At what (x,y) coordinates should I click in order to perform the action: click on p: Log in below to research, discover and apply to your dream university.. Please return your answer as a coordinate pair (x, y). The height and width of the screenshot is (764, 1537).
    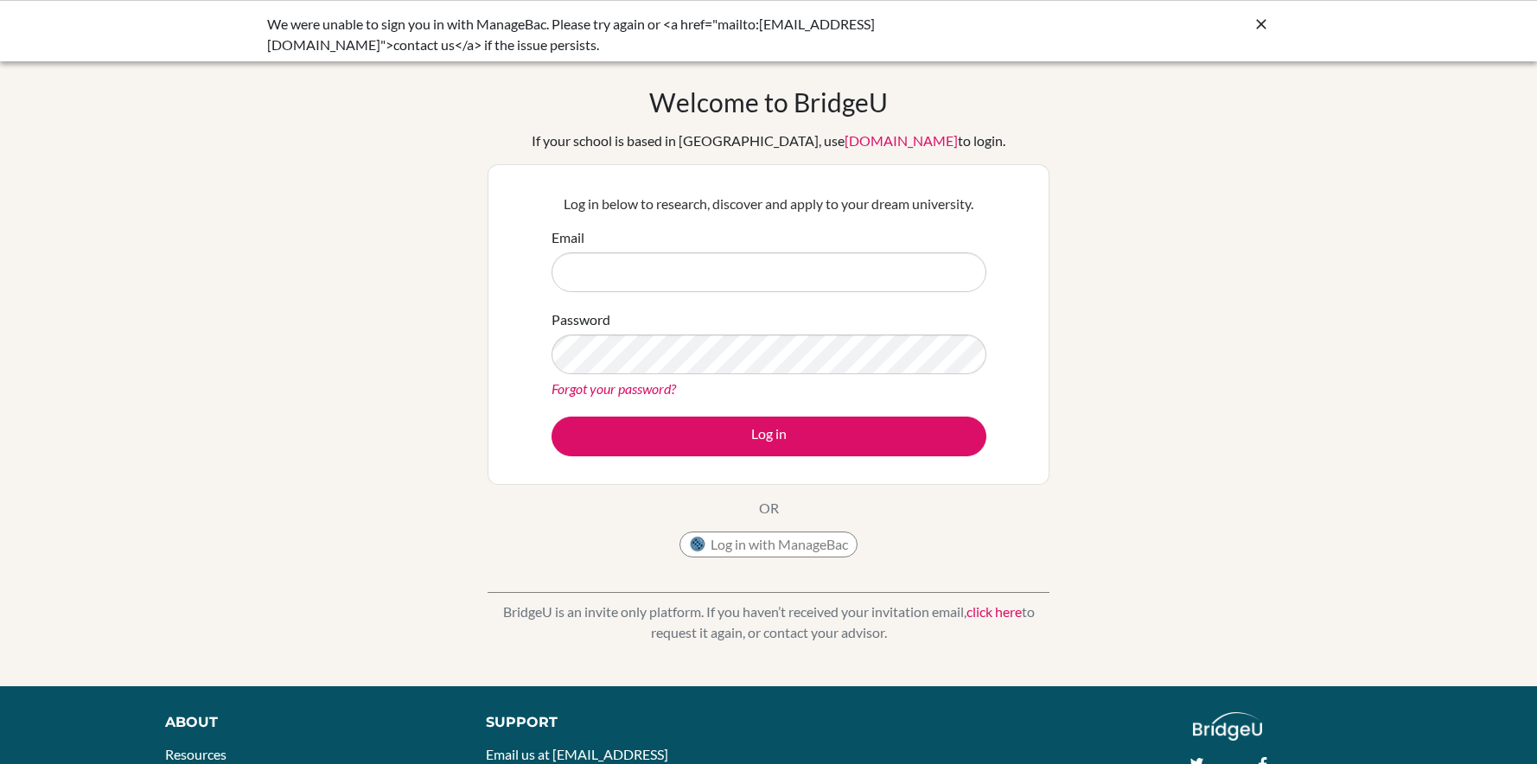
    Looking at the image, I should click on (769, 204).